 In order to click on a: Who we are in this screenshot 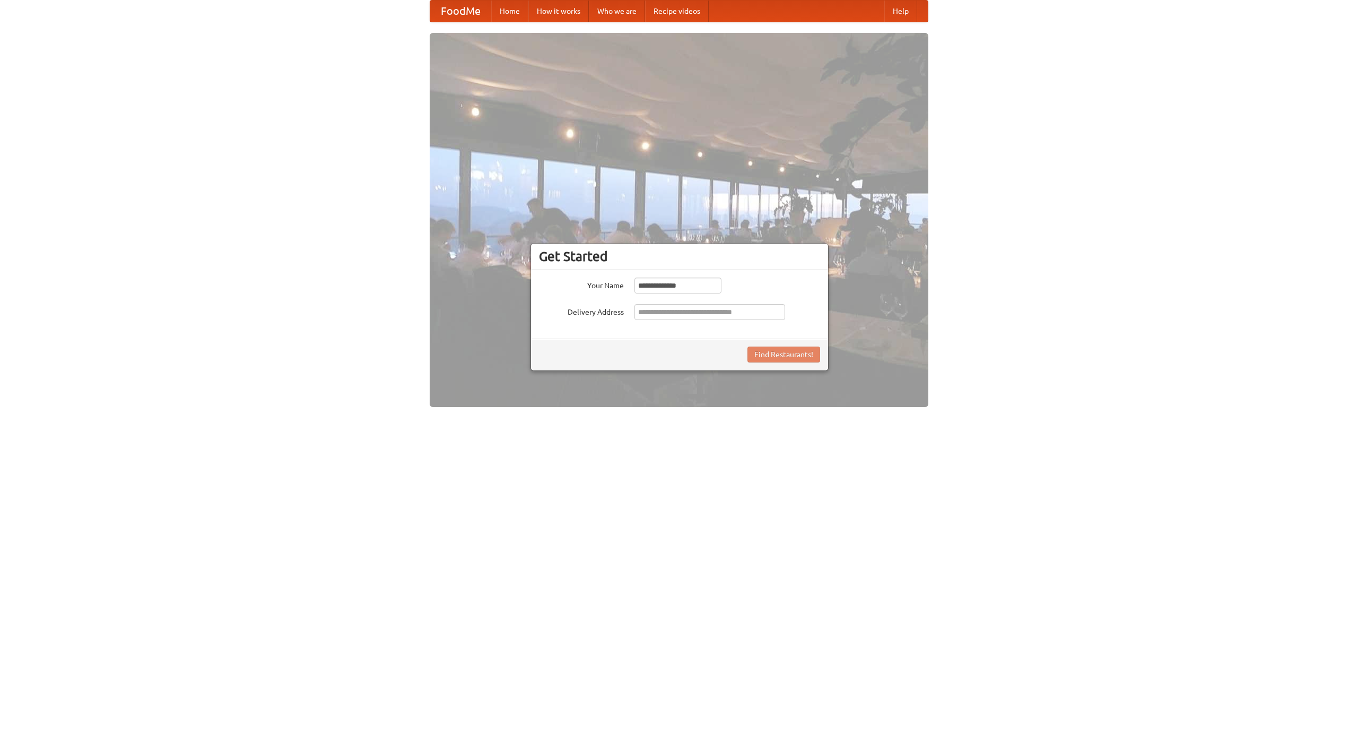, I will do `click(617, 11)`.